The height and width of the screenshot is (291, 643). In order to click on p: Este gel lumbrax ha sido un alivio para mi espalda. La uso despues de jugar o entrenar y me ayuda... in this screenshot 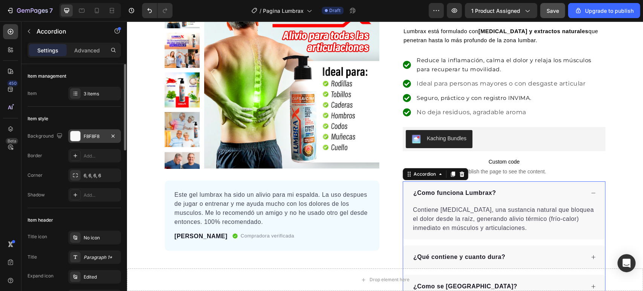, I will do `click(145, 187)`.